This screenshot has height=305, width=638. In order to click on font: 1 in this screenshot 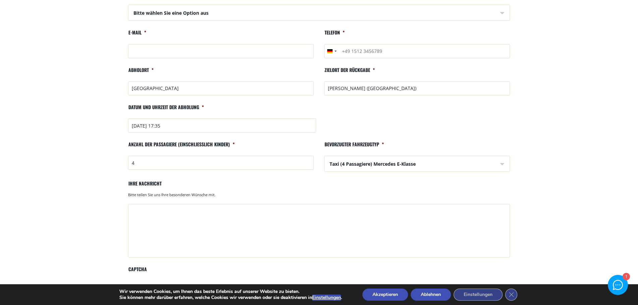, I will do `click(626, 277)`.